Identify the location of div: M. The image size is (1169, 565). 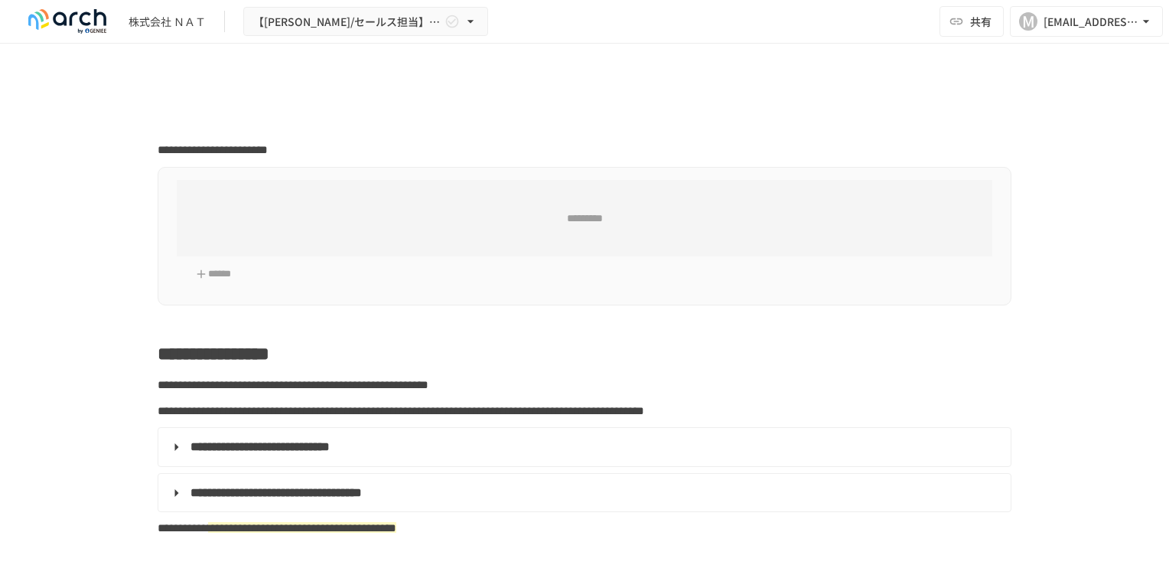
(1028, 21).